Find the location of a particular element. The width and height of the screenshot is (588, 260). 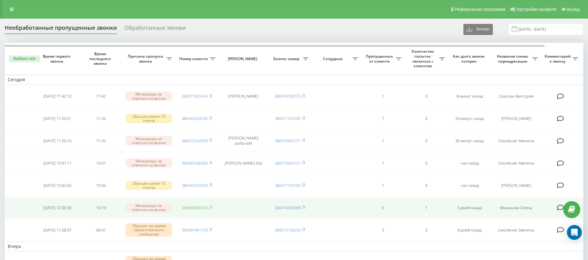

a: 380995398283 is located at coordinates (195, 163).